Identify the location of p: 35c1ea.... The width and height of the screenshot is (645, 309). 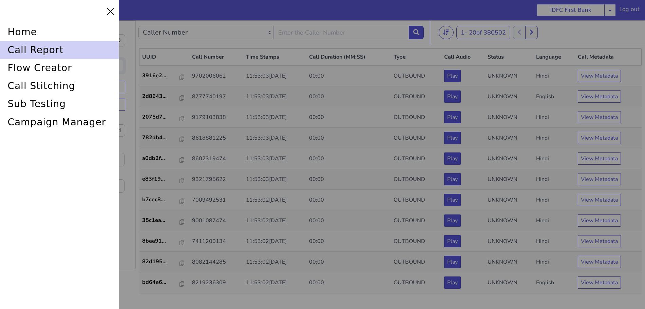
(161, 200).